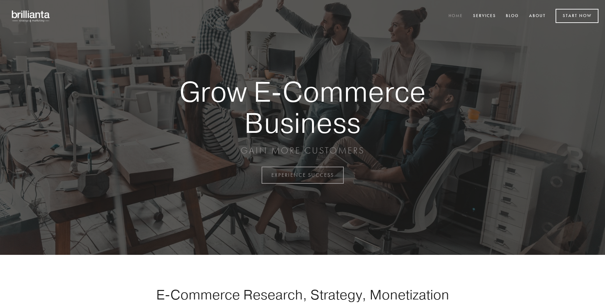 The width and height of the screenshot is (605, 308). Describe the element at coordinates (303, 294) in the screenshot. I see `h1: E-Commerce Research, Strategy, Monetization` at that location.